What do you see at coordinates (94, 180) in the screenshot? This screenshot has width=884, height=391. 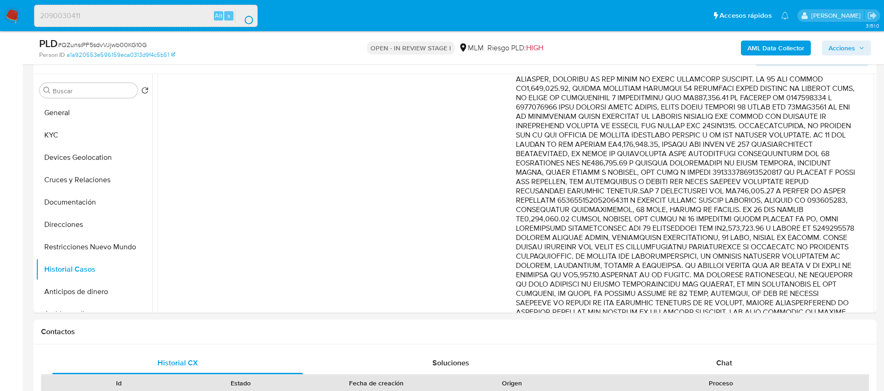 I see `button: Cruces y Relaciones` at bounding box center [94, 180].